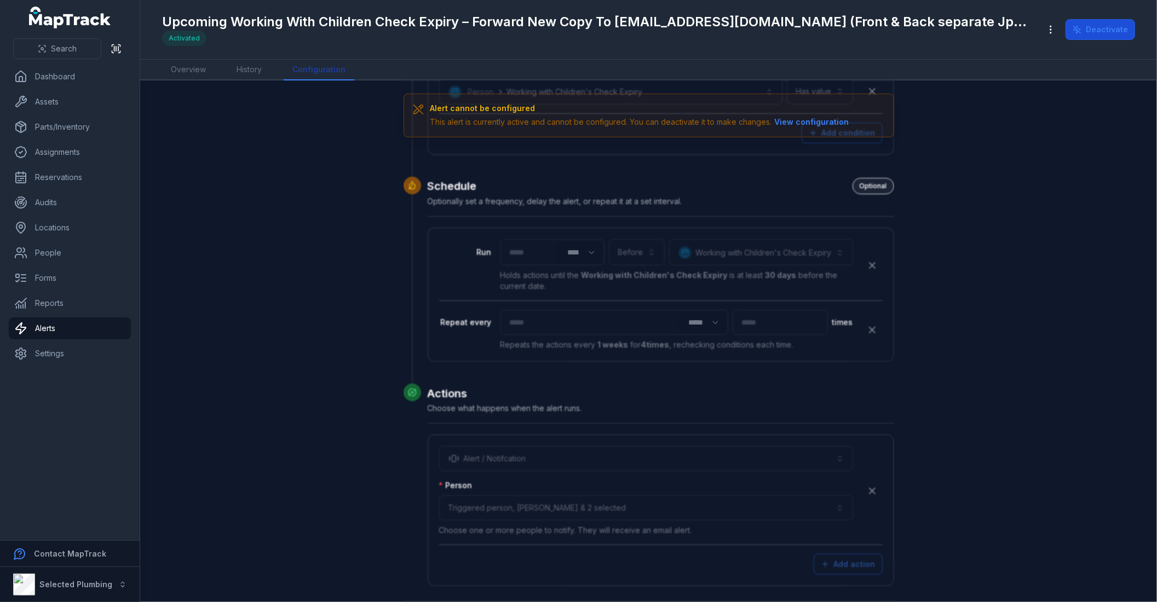  I want to click on span: Search, so click(64, 49).